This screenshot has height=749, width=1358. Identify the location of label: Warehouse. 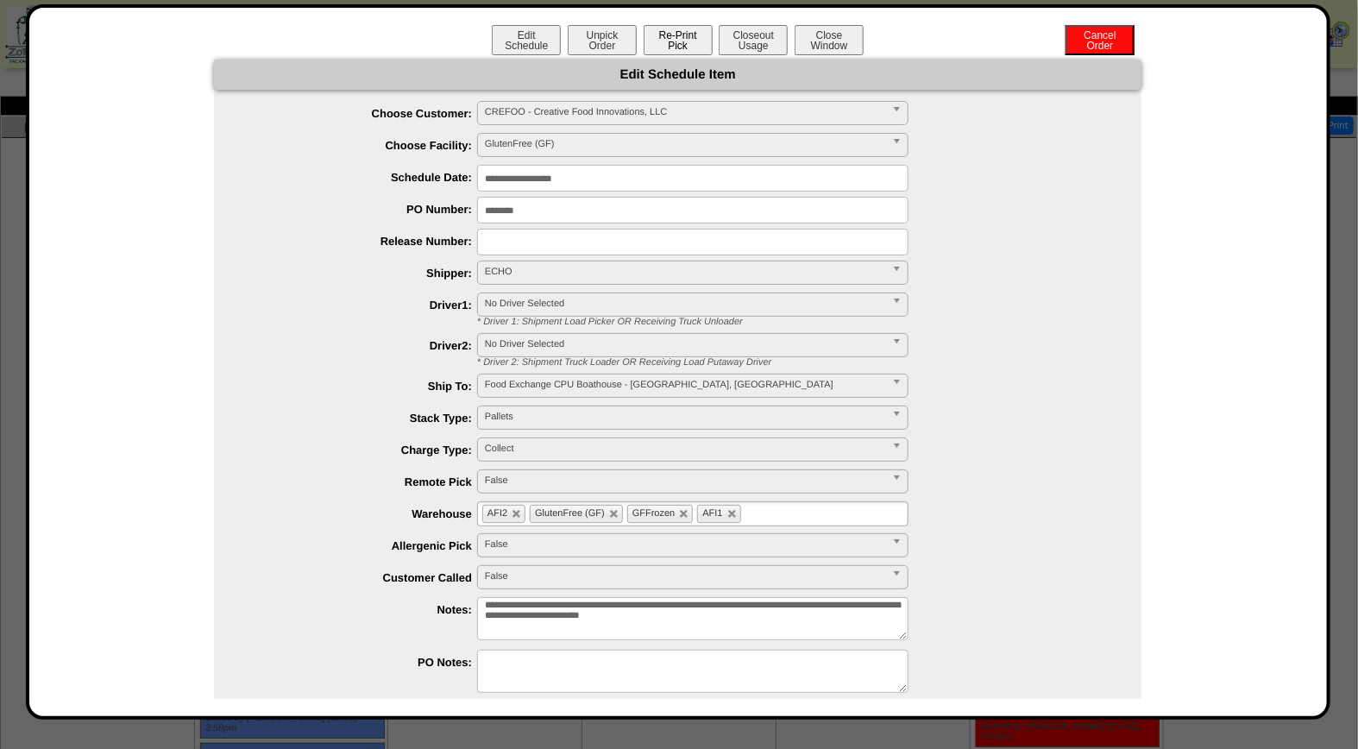
(362, 513).